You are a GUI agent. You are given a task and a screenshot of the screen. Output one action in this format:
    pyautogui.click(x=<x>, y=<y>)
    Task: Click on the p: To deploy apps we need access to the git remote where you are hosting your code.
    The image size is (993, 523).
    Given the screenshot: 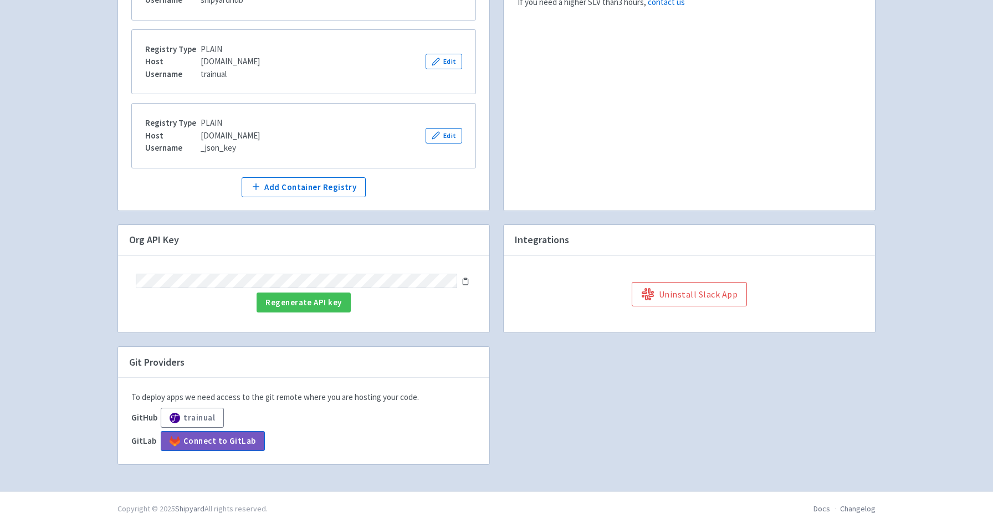 What is the action you would take?
    pyautogui.click(x=304, y=397)
    